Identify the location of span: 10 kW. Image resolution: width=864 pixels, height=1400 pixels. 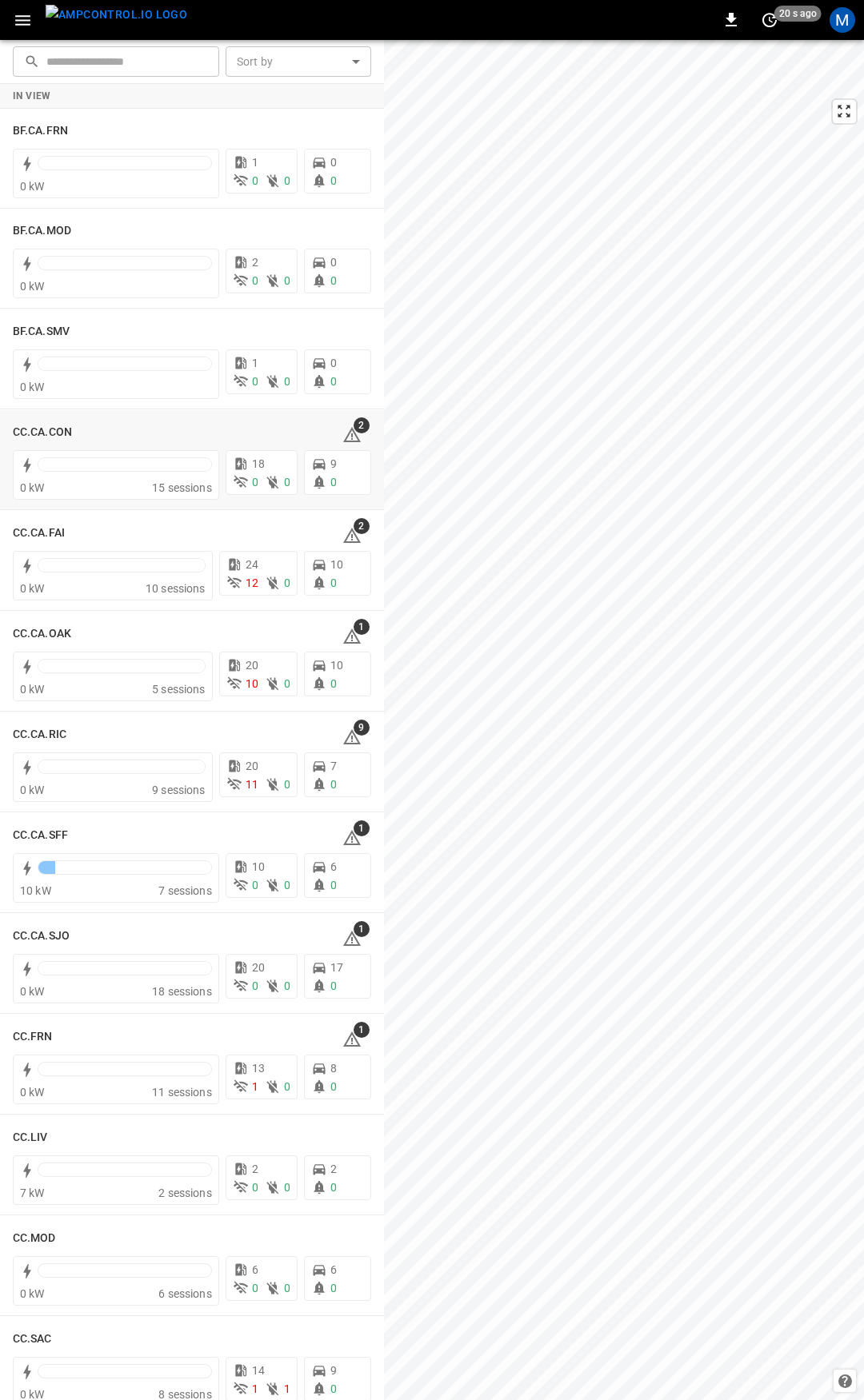
(35, 891).